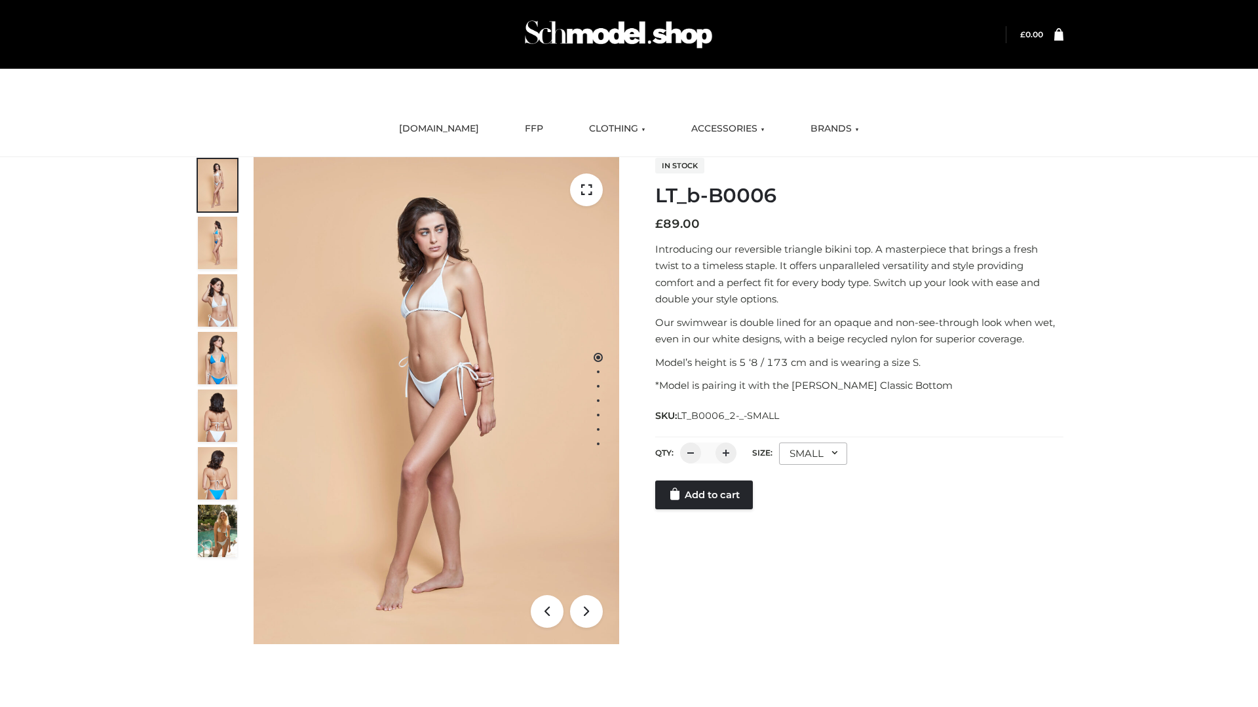 The width and height of the screenshot is (1258, 707). What do you see at coordinates (217, 474) in the screenshot?
I see `img: ArielClassicBikiniTop_CloudNine_AzureSky_OW114ECO_8-scaled.jpg` at bounding box center [217, 474].